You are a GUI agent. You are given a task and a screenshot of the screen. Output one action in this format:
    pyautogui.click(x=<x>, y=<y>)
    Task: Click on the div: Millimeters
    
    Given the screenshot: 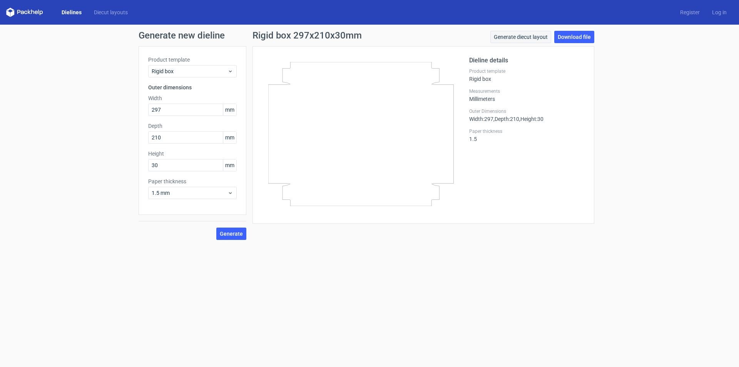 What is the action you would take?
    pyautogui.click(x=527, y=95)
    